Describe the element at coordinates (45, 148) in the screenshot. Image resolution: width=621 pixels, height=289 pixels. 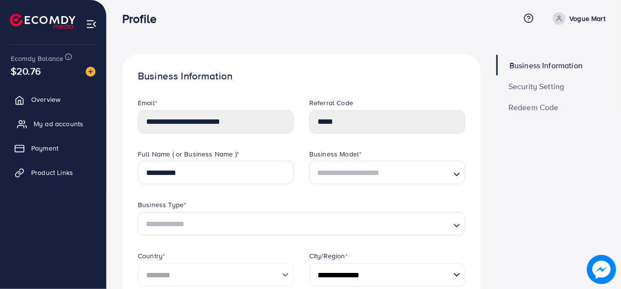
I see `span: Payment` at that location.